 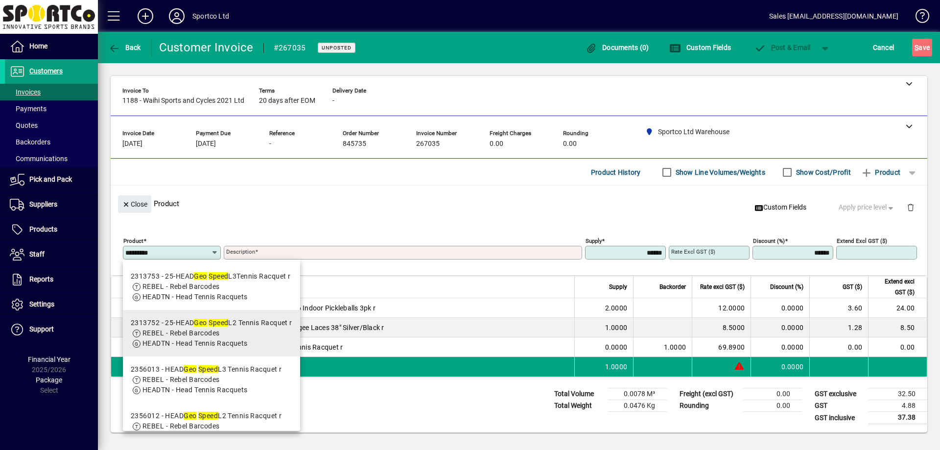 What do you see at coordinates (241, 252) in the screenshot?
I see `mat-label: Description` at bounding box center [241, 252].